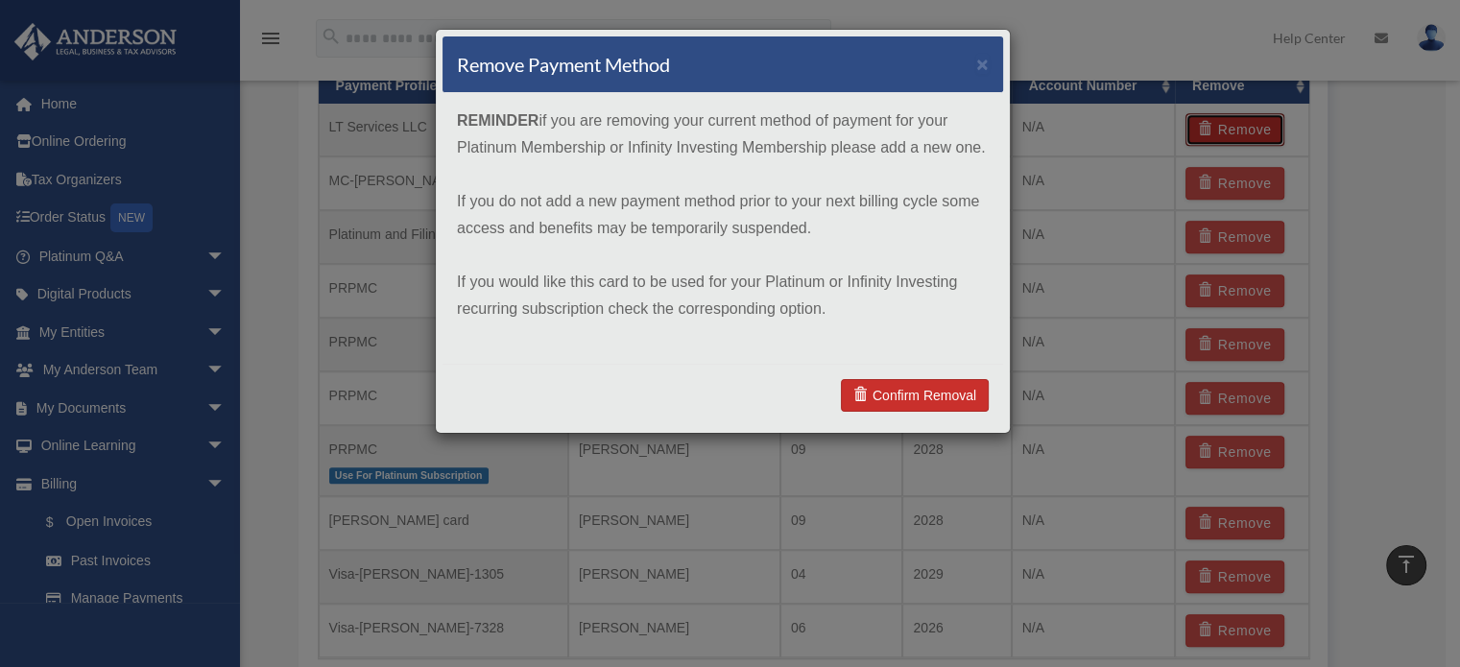 This screenshot has width=1460, height=667. Describe the element at coordinates (723, 228) in the screenshot. I see `div: if you are removing your current method of payment for your Platinum Membership or Infinity Inves...` at that location.